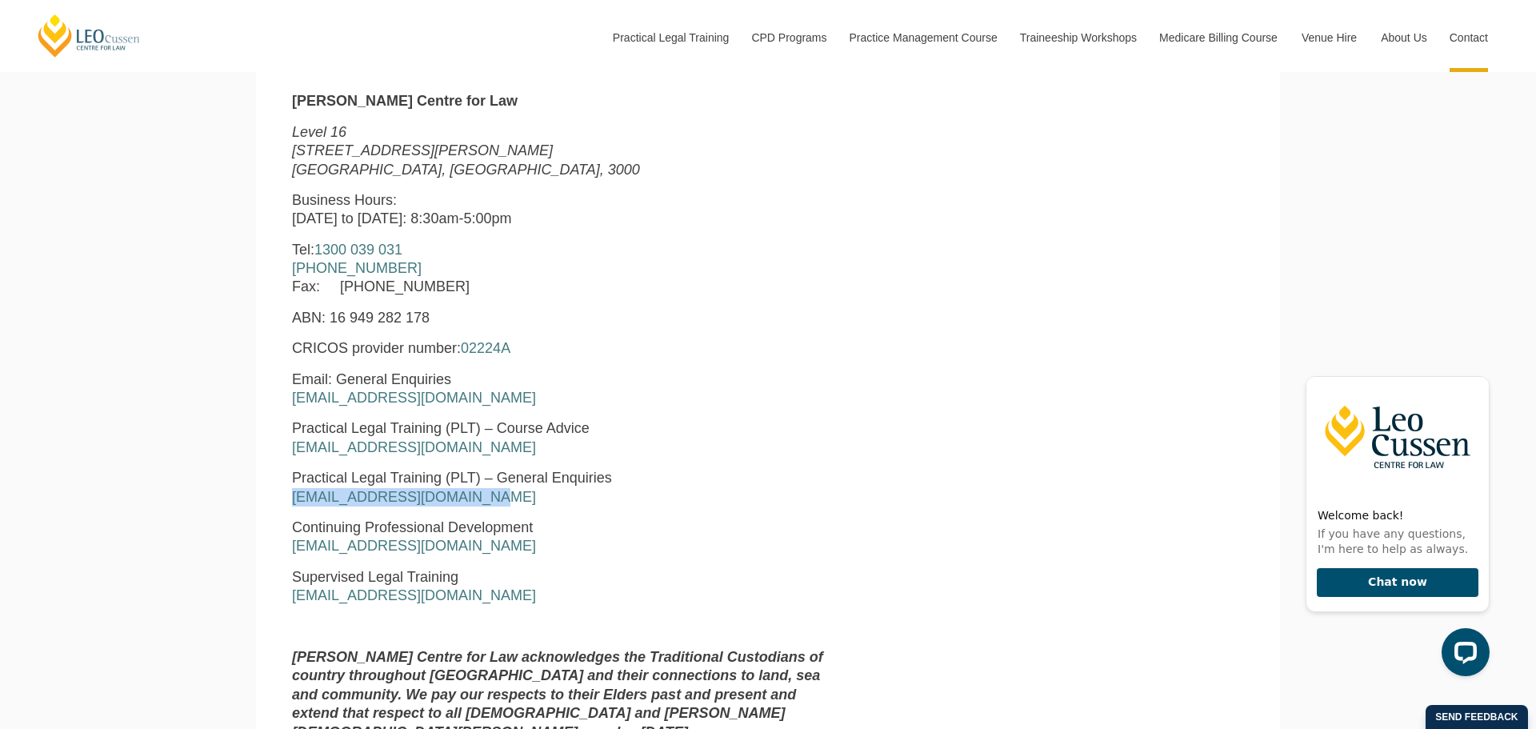  I want to click on button: Open LiveChat chat widget, so click(173, 305).